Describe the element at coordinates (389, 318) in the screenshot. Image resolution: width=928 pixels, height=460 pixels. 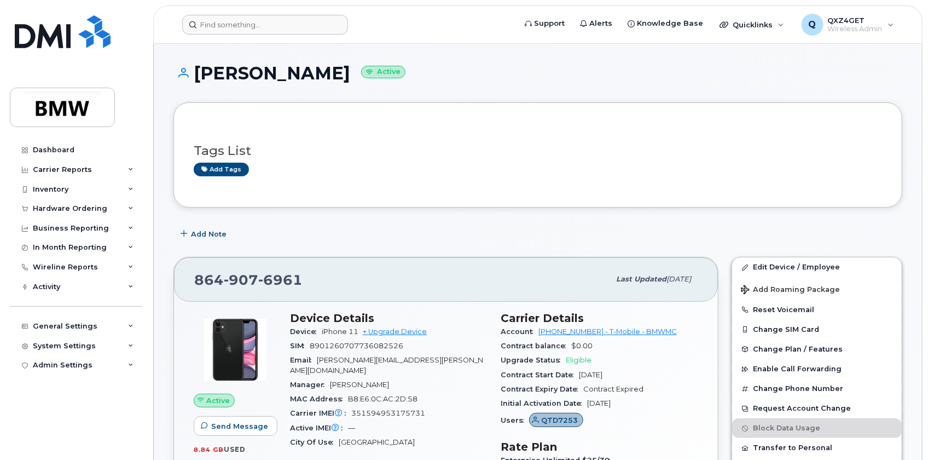
I see `h3: Device Details` at that location.